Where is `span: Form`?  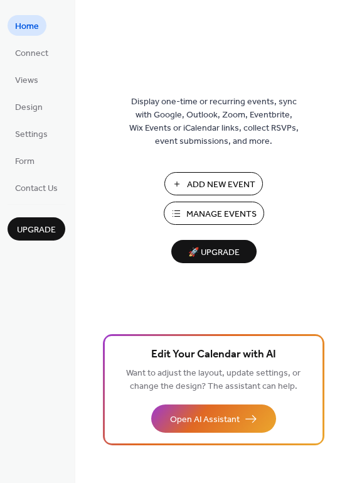 span: Form is located at coordinates (24, 161).